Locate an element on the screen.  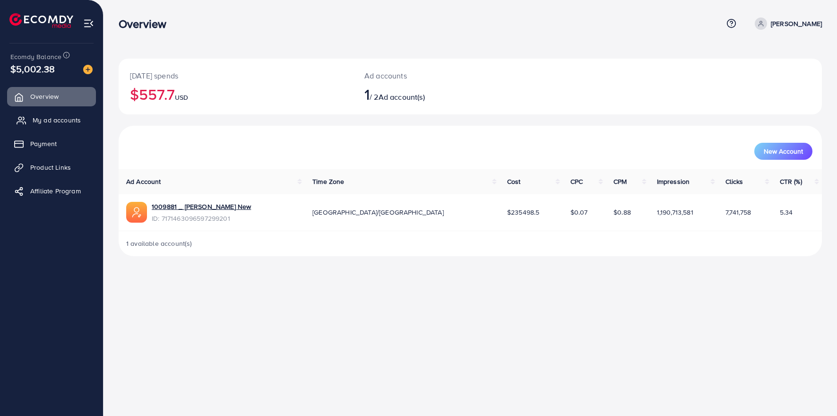
button: New Account is located at coordinates (783, 151).